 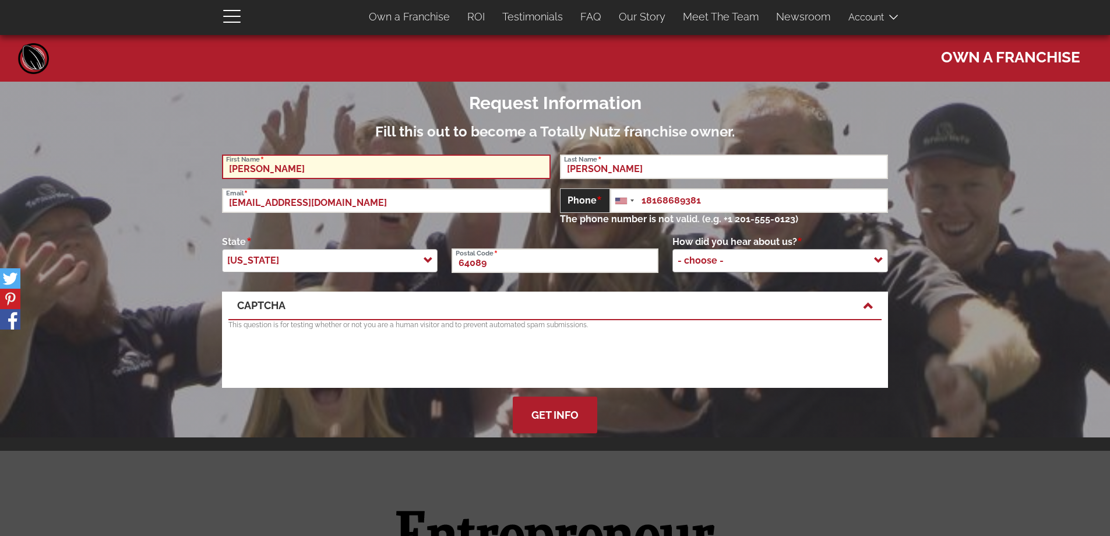 I want to click on button: Get Info, so click(x=555, y=414).